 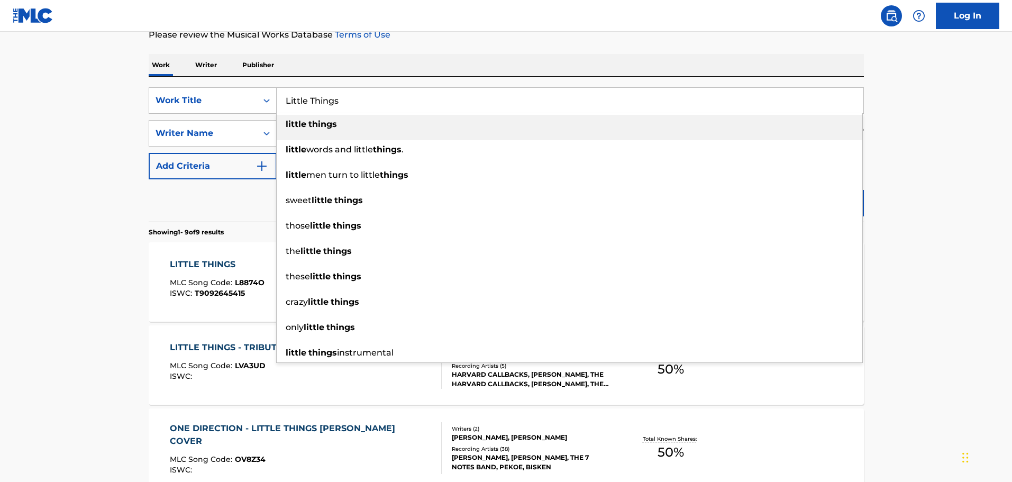 I want to click on span: men turn to little, so click(x=343, y=175).